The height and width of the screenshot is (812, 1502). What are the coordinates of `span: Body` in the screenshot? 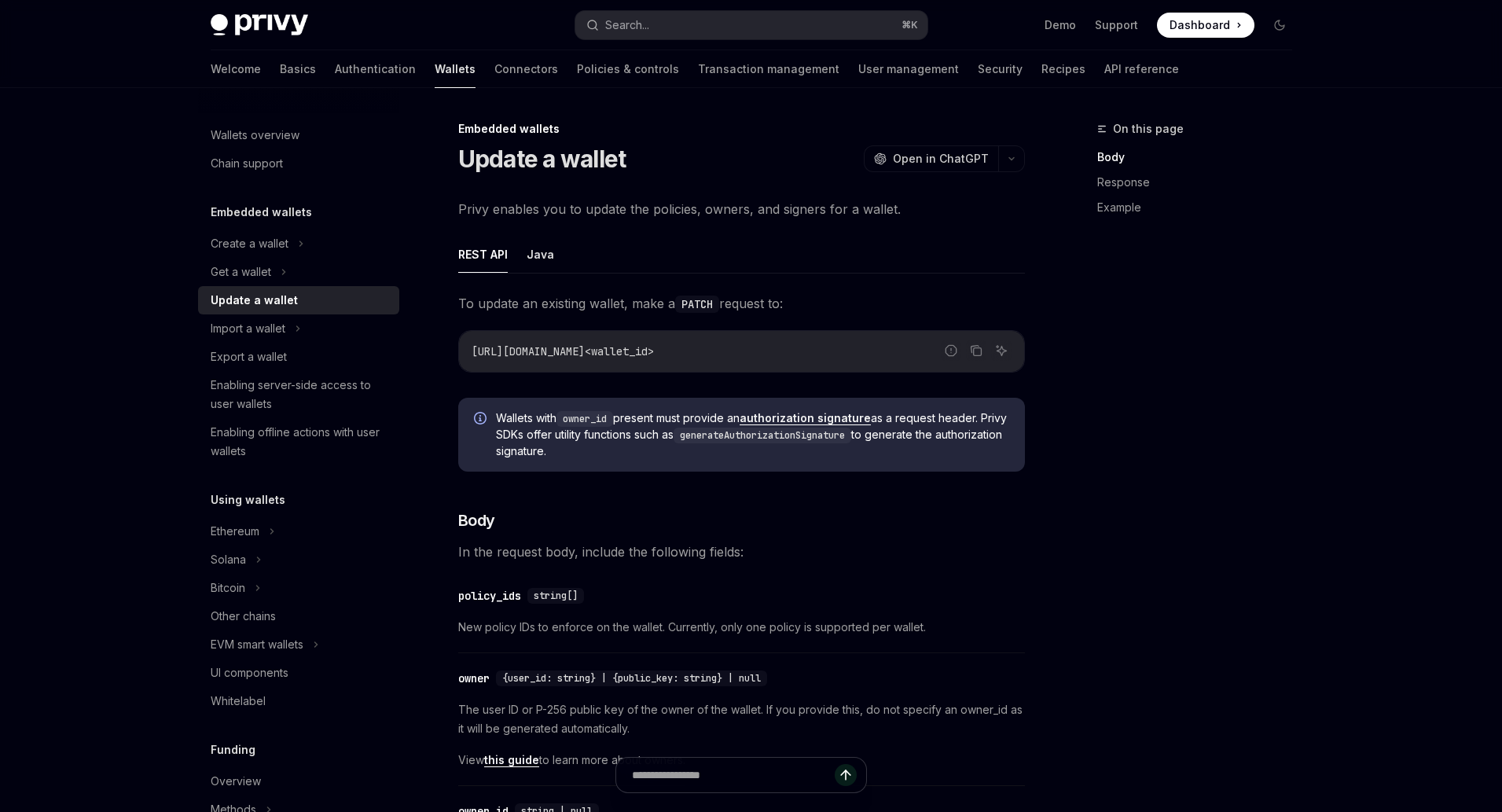 It's located at (476, 520).